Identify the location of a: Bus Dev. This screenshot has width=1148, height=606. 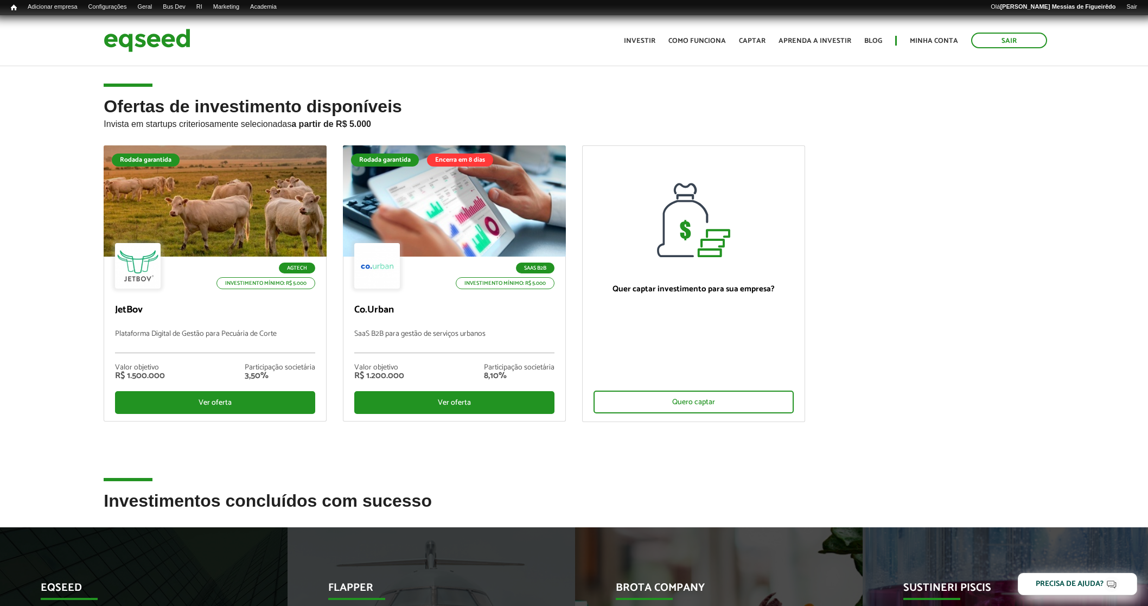
(174, 7).